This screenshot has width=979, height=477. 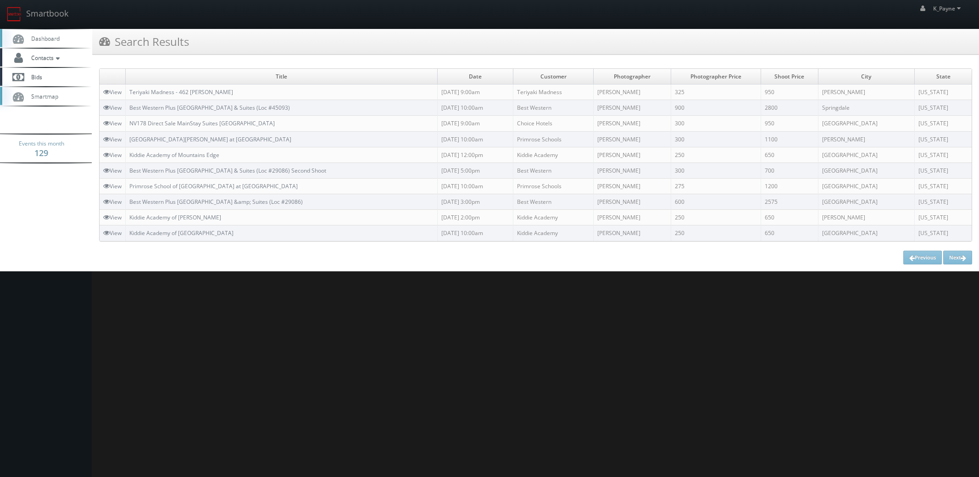 I want to click on td: 600, so click(x=716, y=202).